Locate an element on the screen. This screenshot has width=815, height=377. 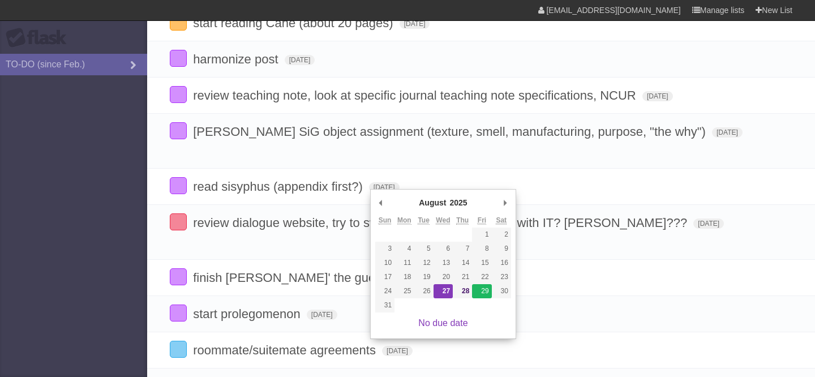
abbr: Tuesday is located at coordinates (423, 220).